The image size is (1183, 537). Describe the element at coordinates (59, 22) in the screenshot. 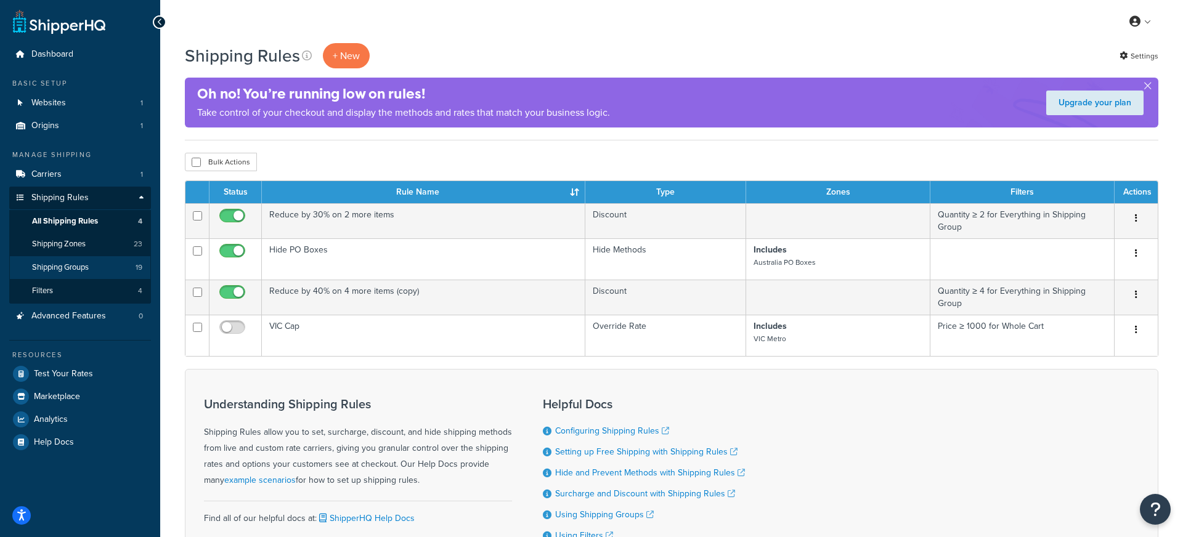

I see `a: ShipperHQ Home` at that location.